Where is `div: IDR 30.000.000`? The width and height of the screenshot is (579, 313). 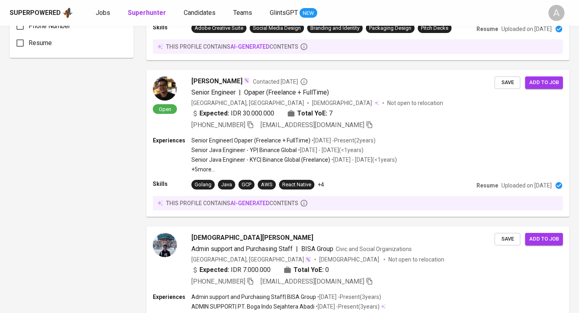 div: IDR 30.000.000 is located at coordinates (233, 113).